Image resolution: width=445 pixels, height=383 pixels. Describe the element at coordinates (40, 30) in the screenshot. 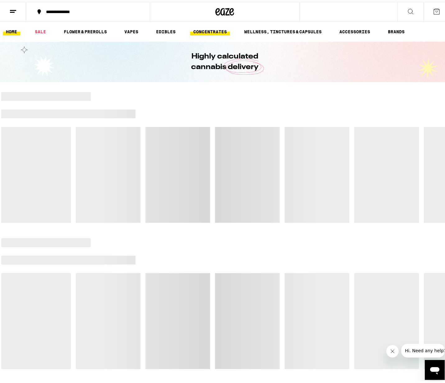

I see `a: SALE` at that location.